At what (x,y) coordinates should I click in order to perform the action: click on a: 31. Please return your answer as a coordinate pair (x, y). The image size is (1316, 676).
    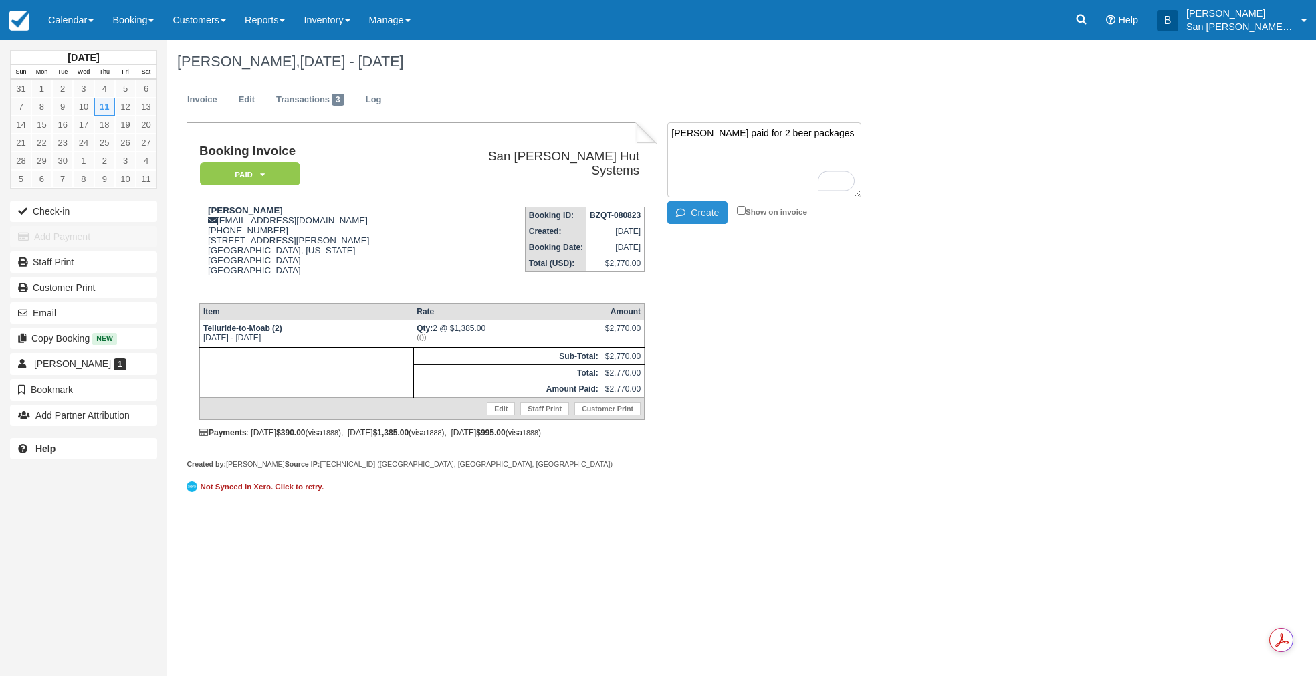
    Looking at the image, I should click on (21, 88).